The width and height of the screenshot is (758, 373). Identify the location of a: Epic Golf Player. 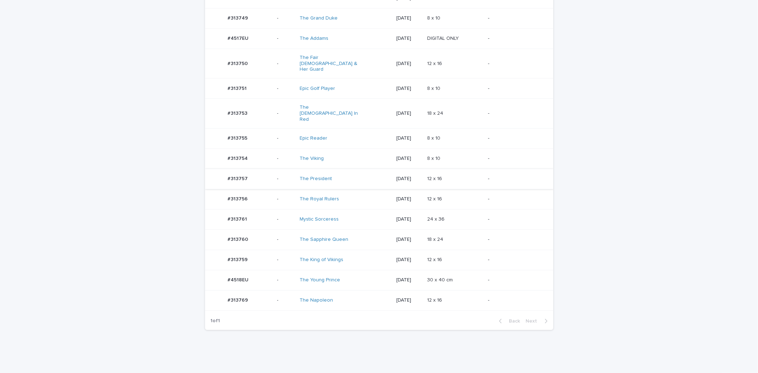
(318, 88).